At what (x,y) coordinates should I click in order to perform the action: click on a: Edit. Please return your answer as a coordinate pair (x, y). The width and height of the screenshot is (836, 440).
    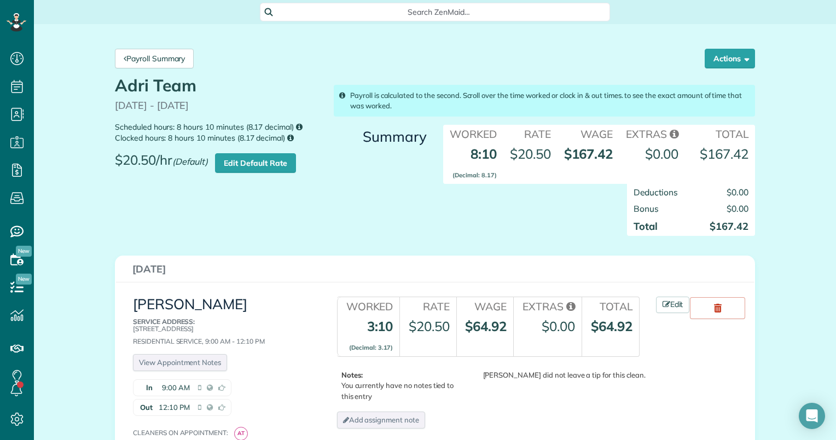
    Looking at the image, I should click on (673, 305).